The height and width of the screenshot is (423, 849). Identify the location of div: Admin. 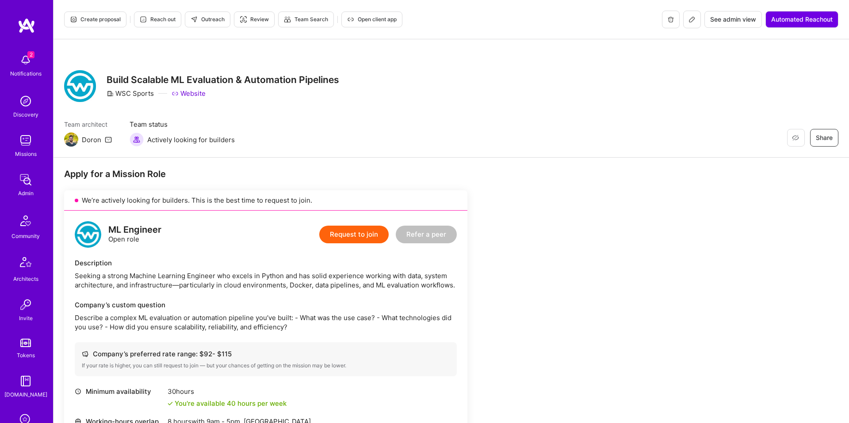
(26, 193).